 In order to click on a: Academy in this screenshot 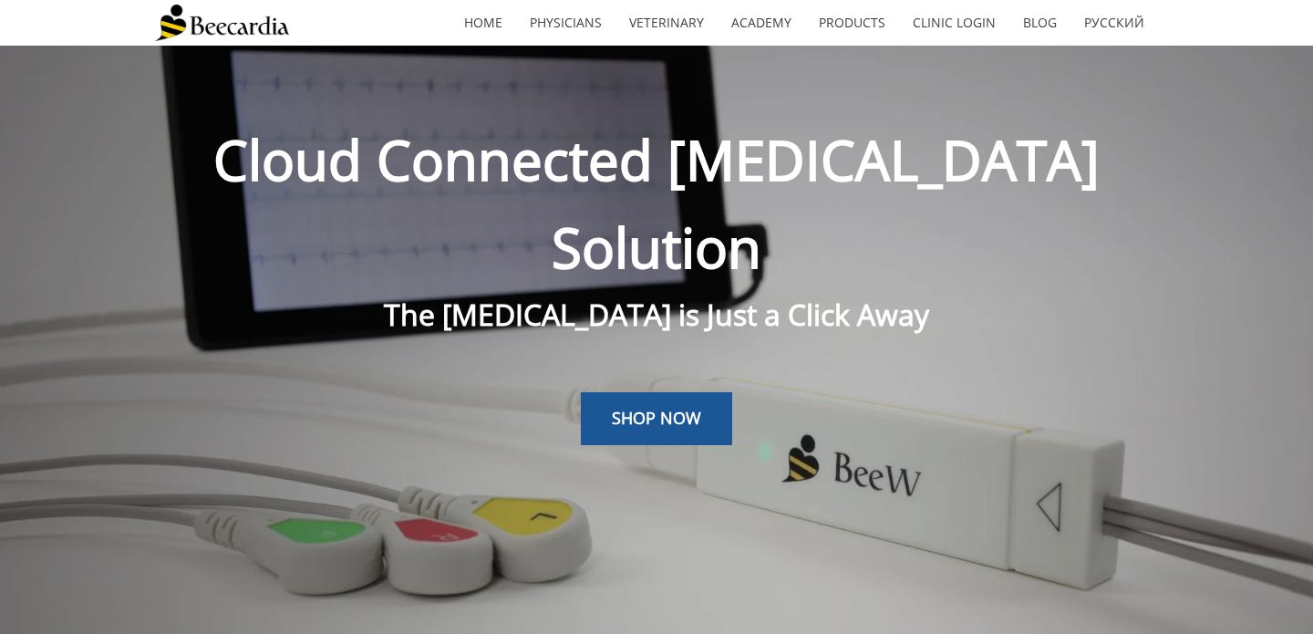, I will do `click(762, 23)`.